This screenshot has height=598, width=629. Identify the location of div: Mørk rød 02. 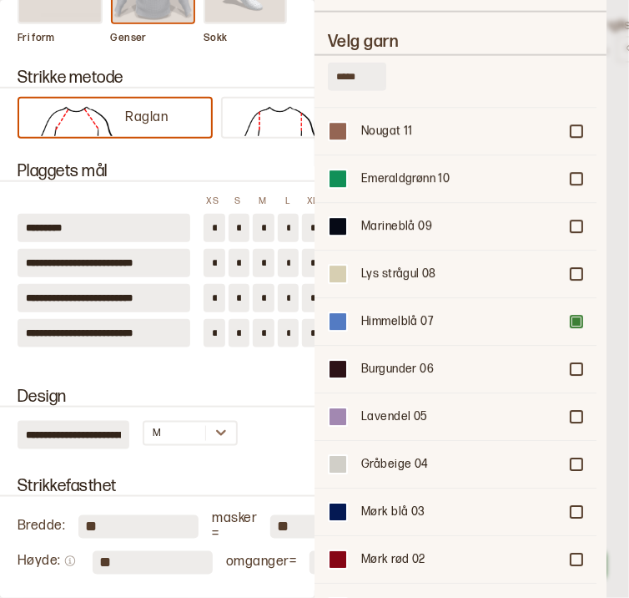
(460, 560).